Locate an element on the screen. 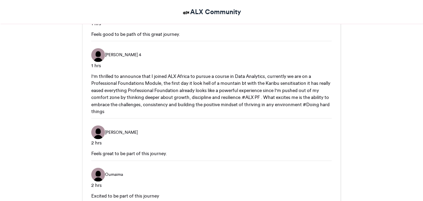 The image size is (423, 201). div: Feels great to be part of this journey. is located at coordinates (212, 153).